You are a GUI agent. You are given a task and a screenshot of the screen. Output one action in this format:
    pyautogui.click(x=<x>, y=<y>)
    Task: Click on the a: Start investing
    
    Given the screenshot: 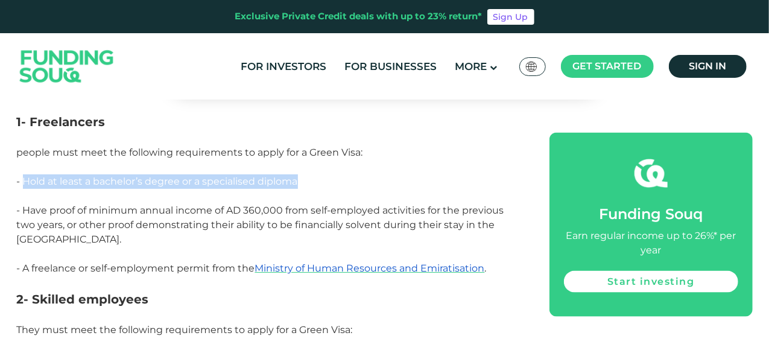 What is the action you would take?
    pyautogui.click(x=651, y=282)
    